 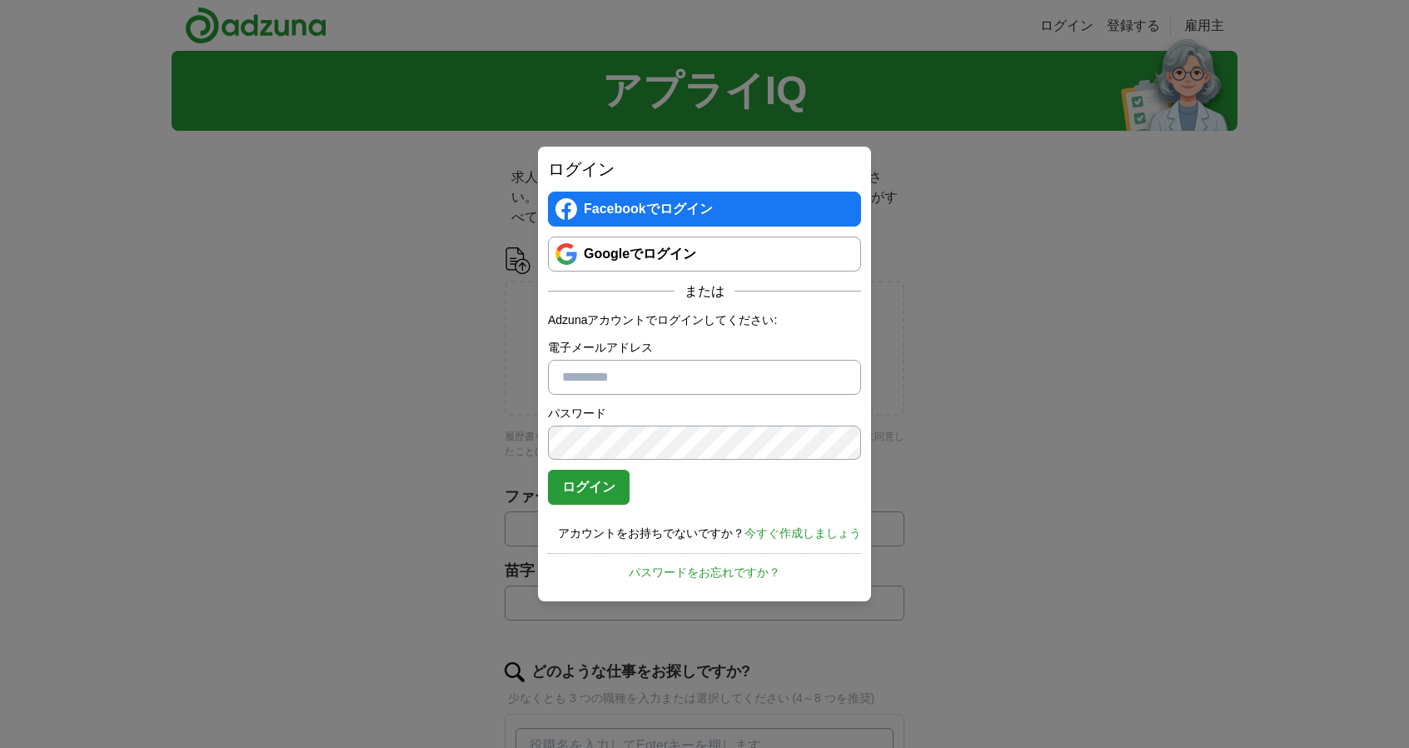 What do you see at coordinates (704, 254) in the screenshot?
I see `a: Googleでログイン` at bounding box center [704, 254].